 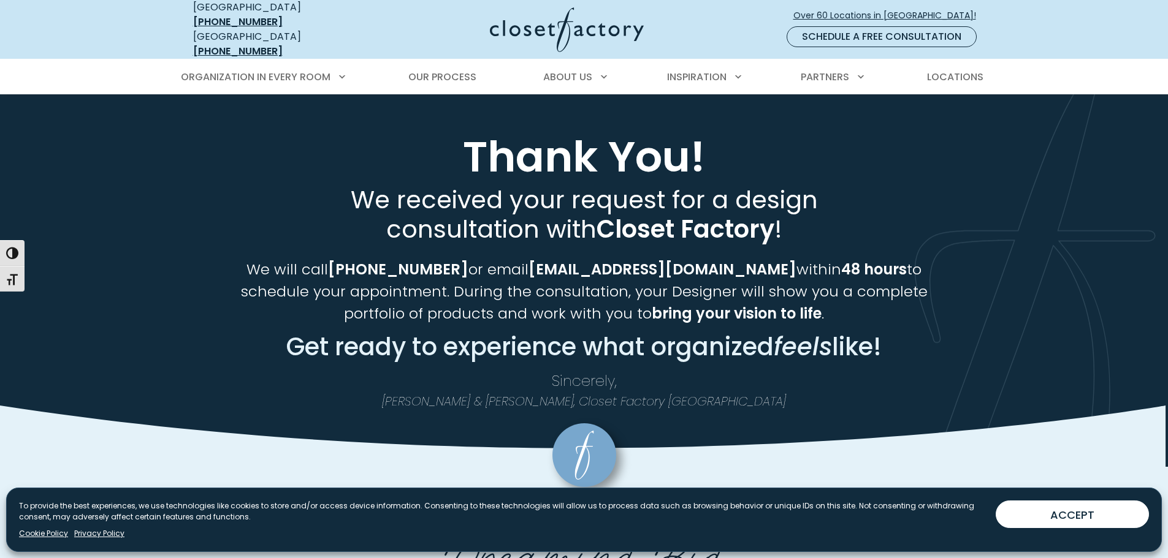 I want to click on a: Privacy Policy, so click(x=99, y=534).